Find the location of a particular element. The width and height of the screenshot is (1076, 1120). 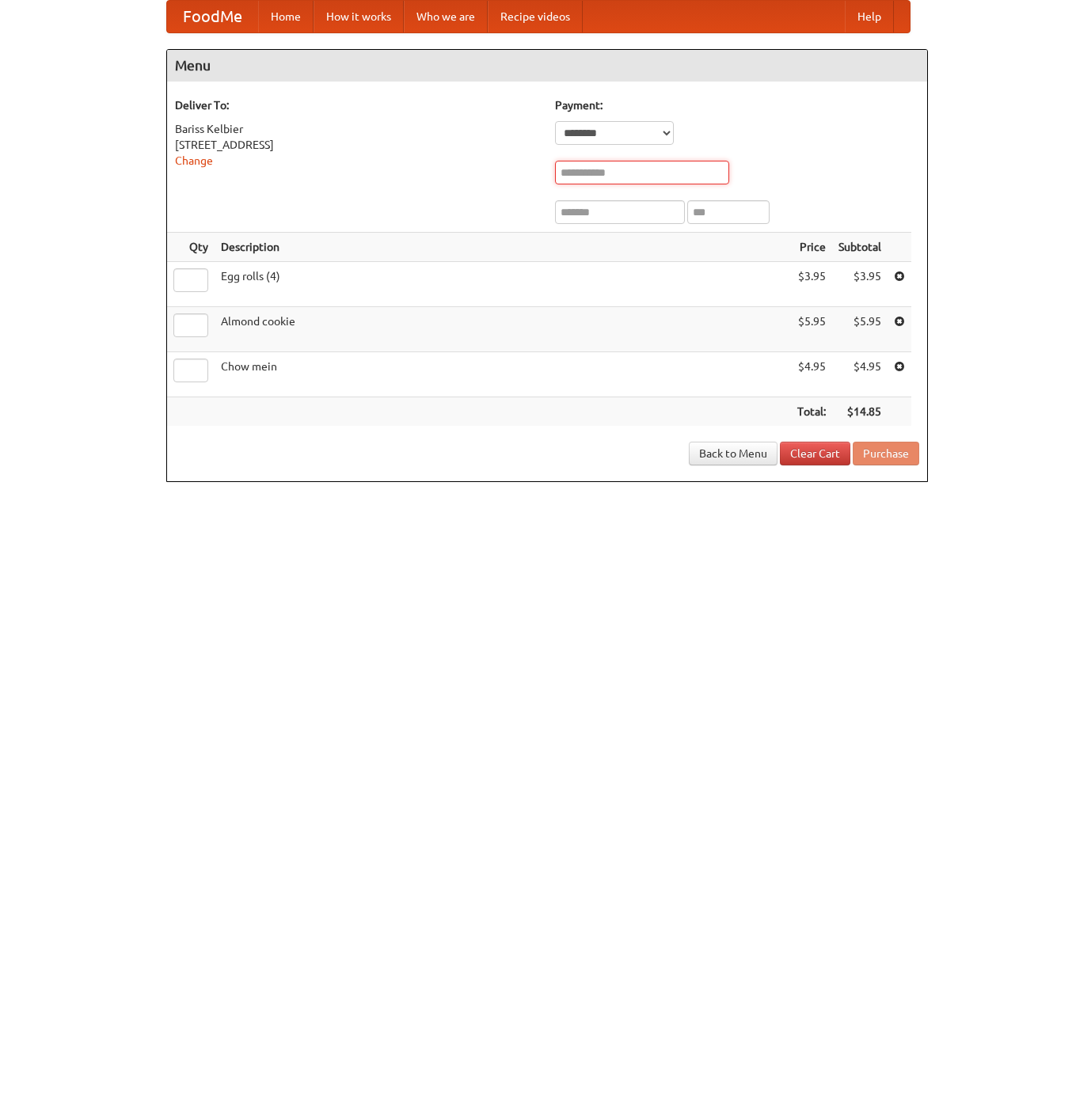

td: Egg rolls (4) is located at coordinates (502, 284).